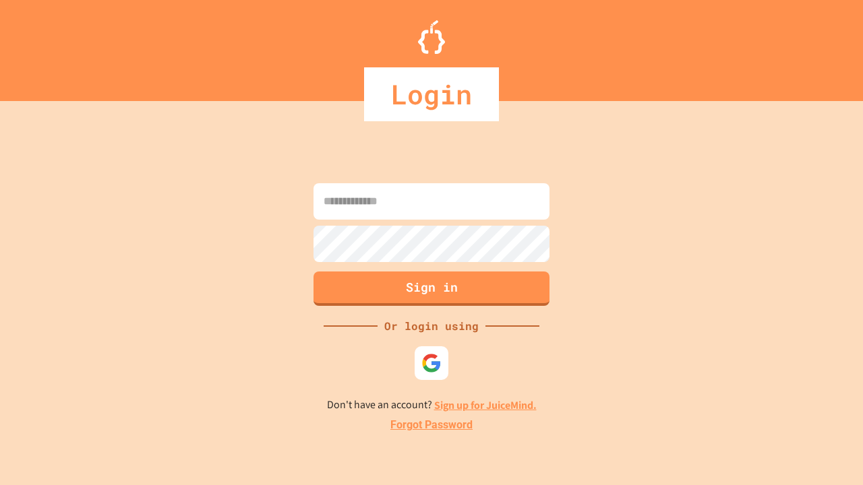 The height and width of the screenshot is (485, 863). Describe the element at coordinates (431, 94) in the screenshot. I see `div: Login` at that location.